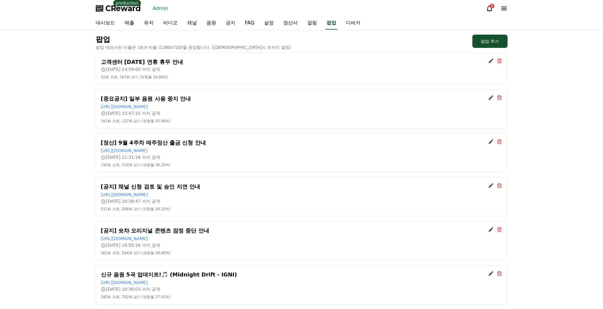 This screenshot has height=309, width=603. What do you see at coordinates (121, 165) in the screenshot?
I see `span: 192회 조회, 310회 닫기` at bounding box center [121, 165].